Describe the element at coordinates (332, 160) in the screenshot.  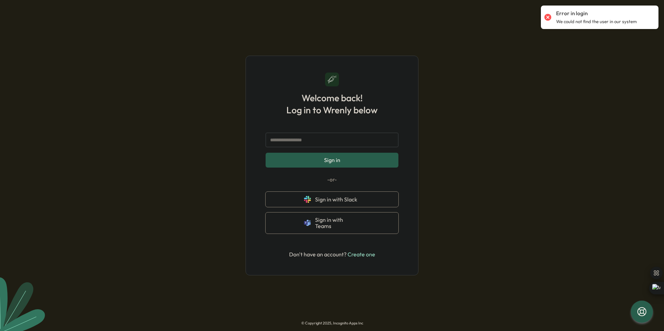
I see `span: Sign in` at that location.